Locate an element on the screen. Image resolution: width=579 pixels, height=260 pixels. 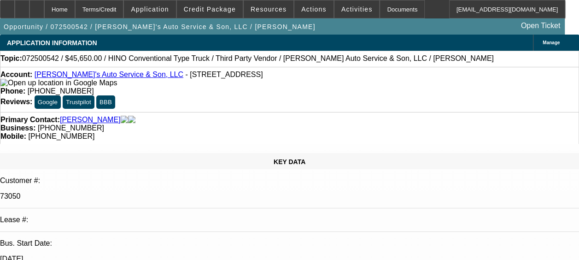
button: Credit Package is located at coordinates (210, 9).